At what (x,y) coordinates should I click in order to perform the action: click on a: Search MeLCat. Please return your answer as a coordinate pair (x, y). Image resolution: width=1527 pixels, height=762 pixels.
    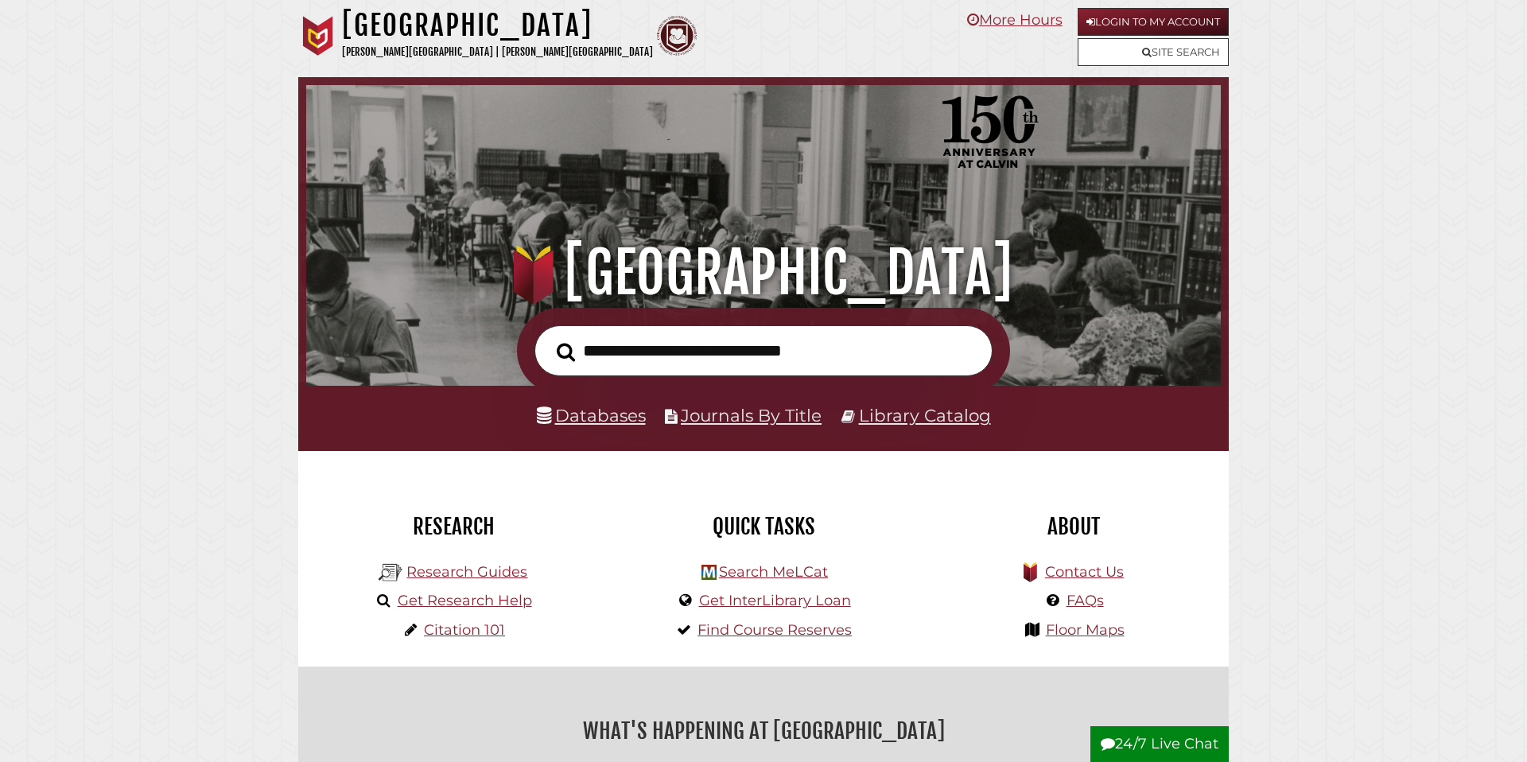
    Looking at the image, I should click on (773, 572).